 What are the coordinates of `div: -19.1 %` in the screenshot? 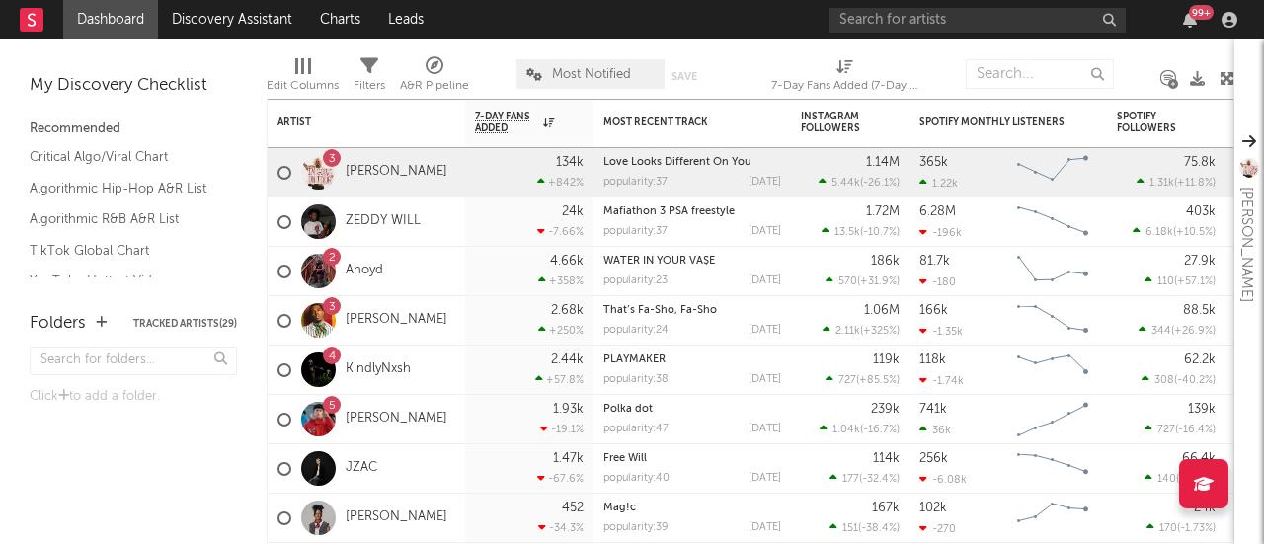 It's located at (562, 428).